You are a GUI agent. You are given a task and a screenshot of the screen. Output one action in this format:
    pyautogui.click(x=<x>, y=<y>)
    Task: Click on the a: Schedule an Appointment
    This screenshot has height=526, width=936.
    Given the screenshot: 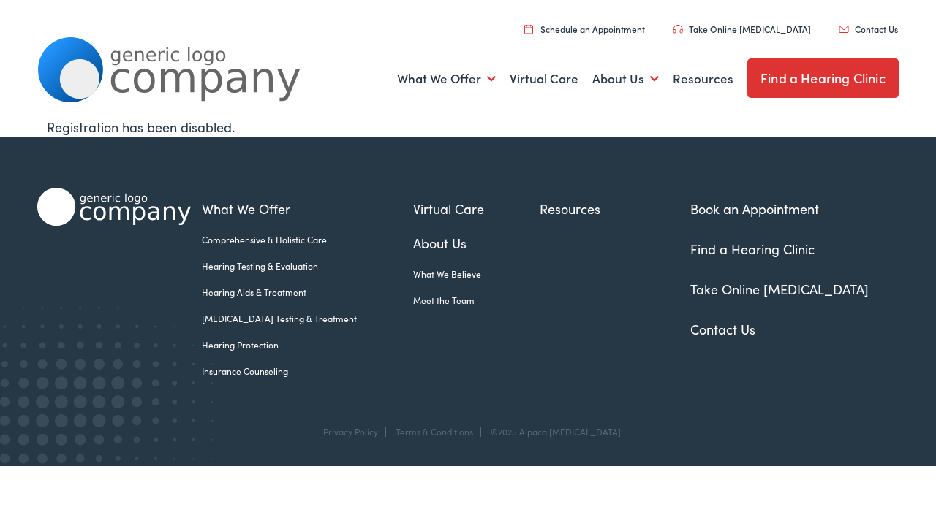 What is the action you would take?
    pyautogui.click(x=584, y=29)
    